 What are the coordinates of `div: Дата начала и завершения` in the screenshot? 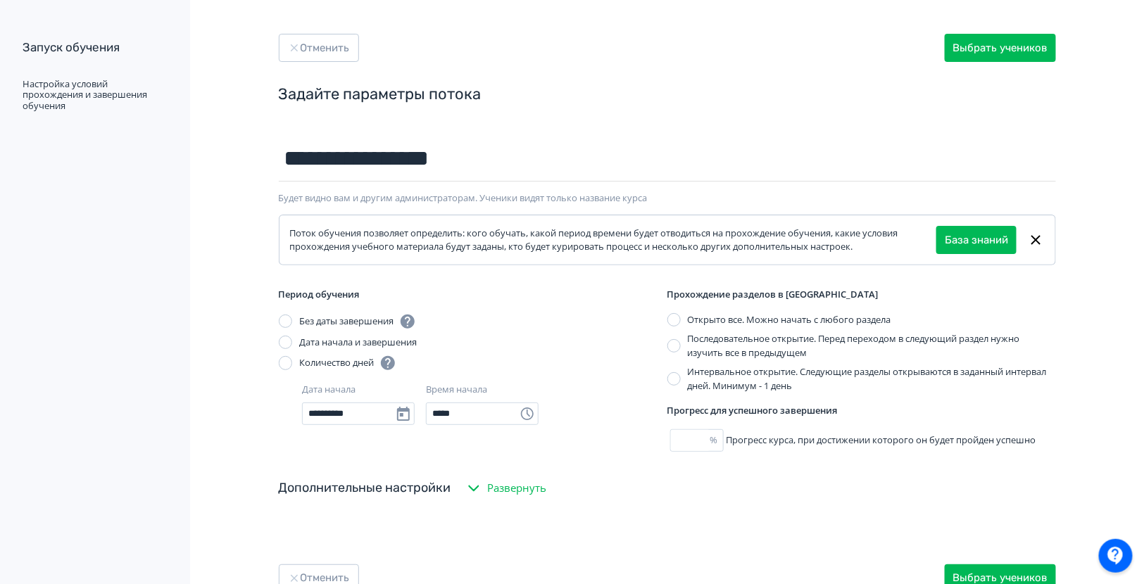 It's located at (358, 343).